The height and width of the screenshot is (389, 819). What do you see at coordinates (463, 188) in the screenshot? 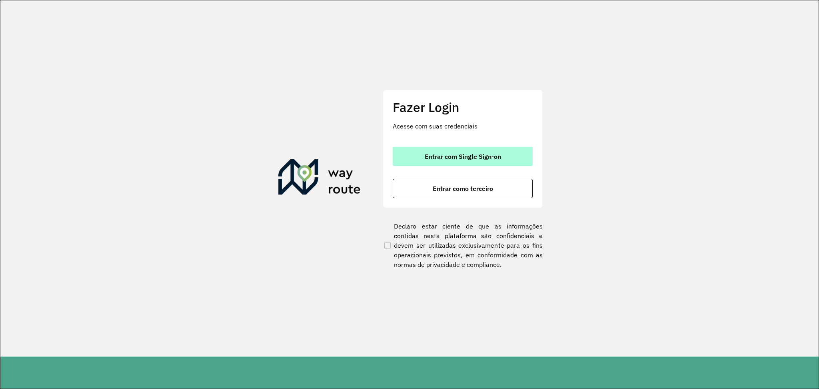
I see `span: Entrar como terceiro` at bounding box center [463, 188].